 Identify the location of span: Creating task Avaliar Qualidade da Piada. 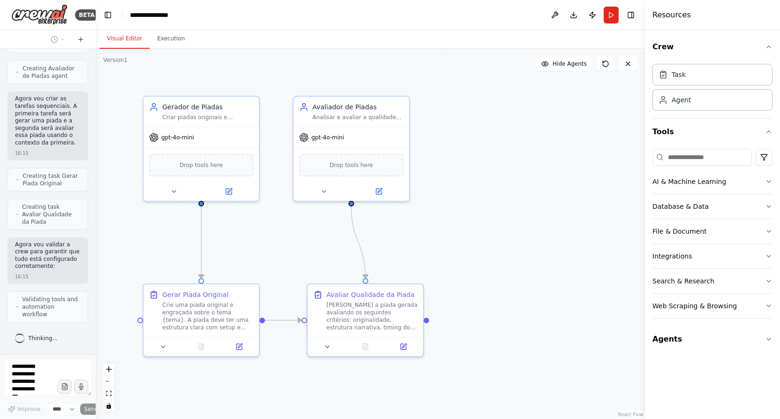
(51, 214).